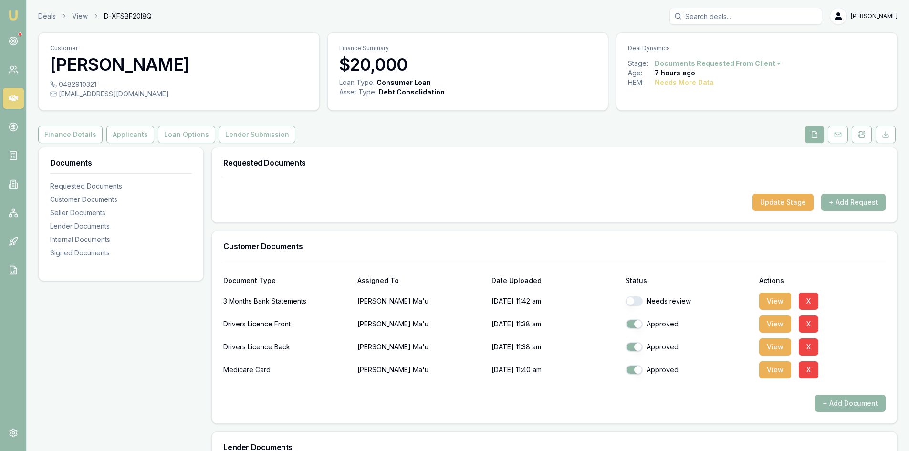 The height and width of the screenshot is (451, 909). I want to click on button: Lender Submission, so click(257, 135).